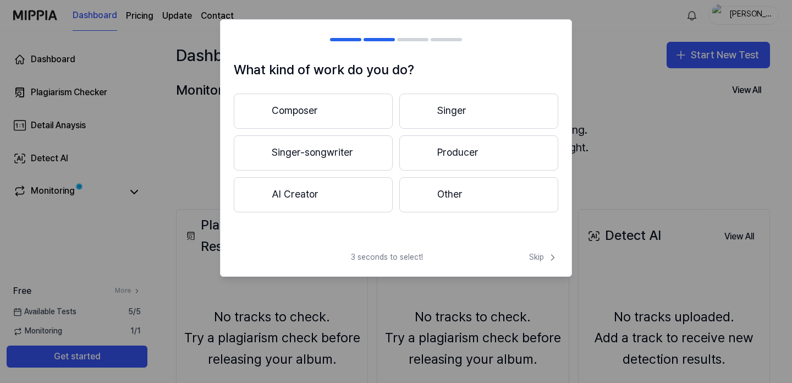 Image resolution: width=792 pixels, height=383 pixels. What do you see at coordinates (313, 195) in the screenshot?
I see `button: AI Creator` at bounding box center [313, 195].